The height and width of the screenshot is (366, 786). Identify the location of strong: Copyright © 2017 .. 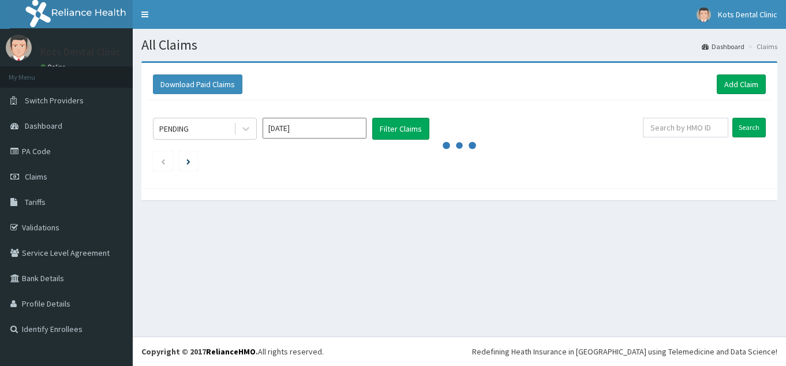
(200, 352).